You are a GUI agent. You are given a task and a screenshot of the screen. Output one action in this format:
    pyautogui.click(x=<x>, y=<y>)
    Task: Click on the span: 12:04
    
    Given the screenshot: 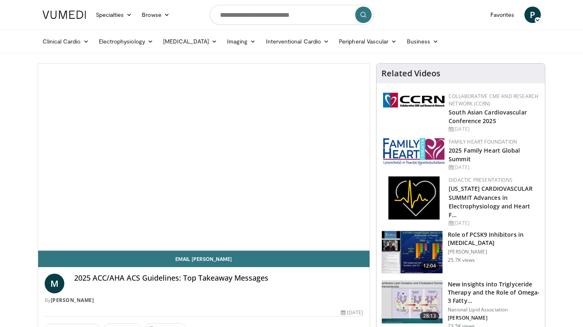 What is the action you would take?
    pyautogui.click(x=430, y=266)
    